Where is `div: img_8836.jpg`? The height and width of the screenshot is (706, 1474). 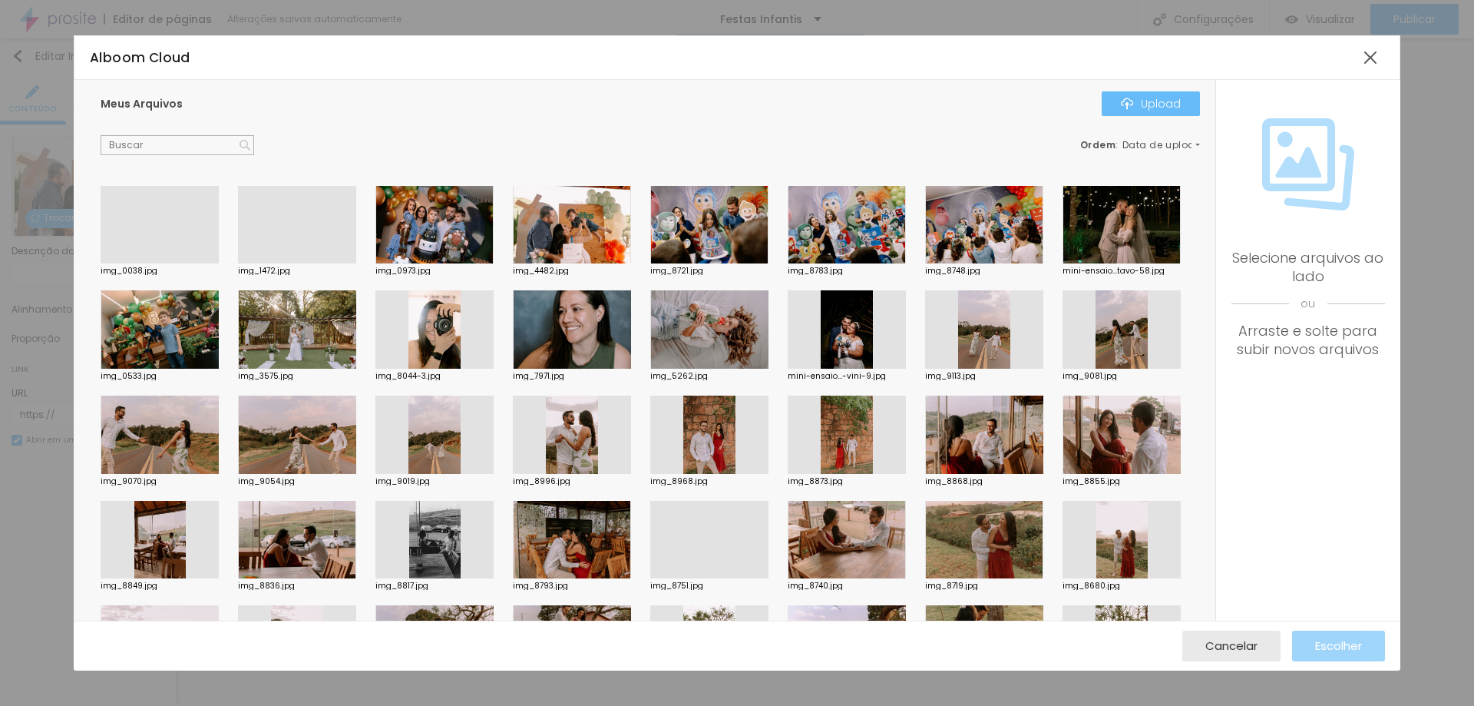 div: img_8836.jpg is located at coordinates (297, 586).